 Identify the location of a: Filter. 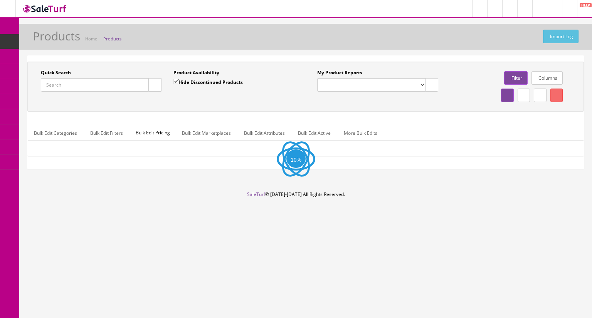
(516, 78).